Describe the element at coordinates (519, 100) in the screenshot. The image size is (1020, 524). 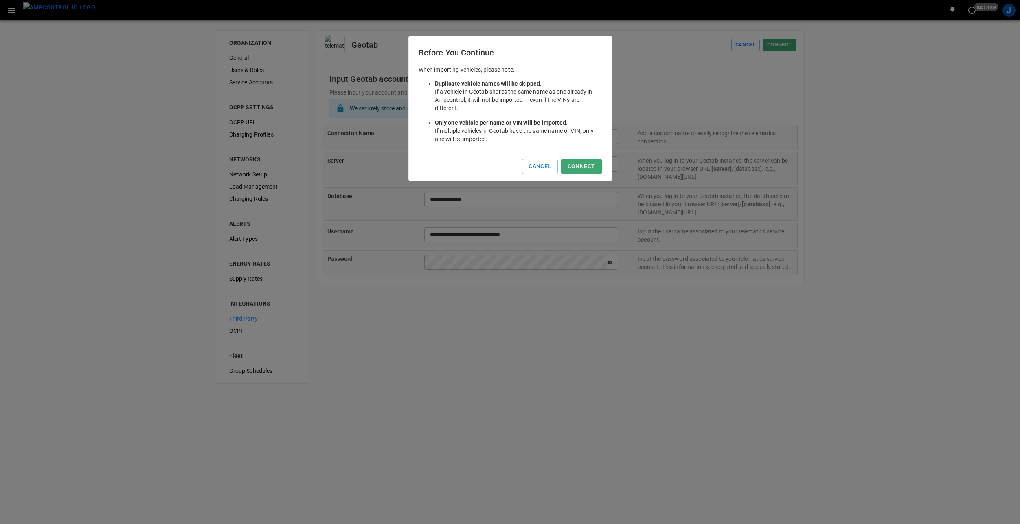
I see `p: If a vehicle in Geotab shares the same name as one already in Ampcontrol, it will not be imported...` at that location.